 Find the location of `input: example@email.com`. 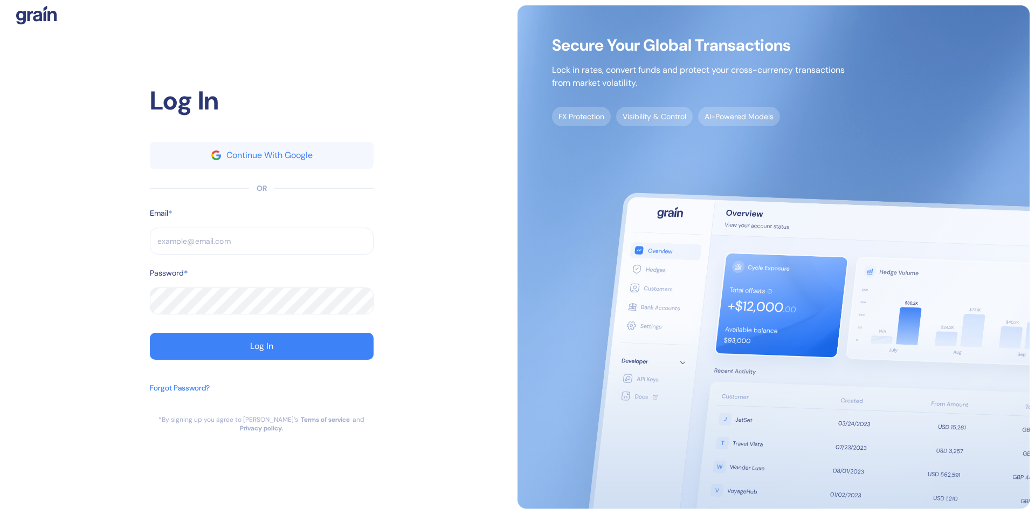

input: example@email.com is located at coordinates (261, 241).